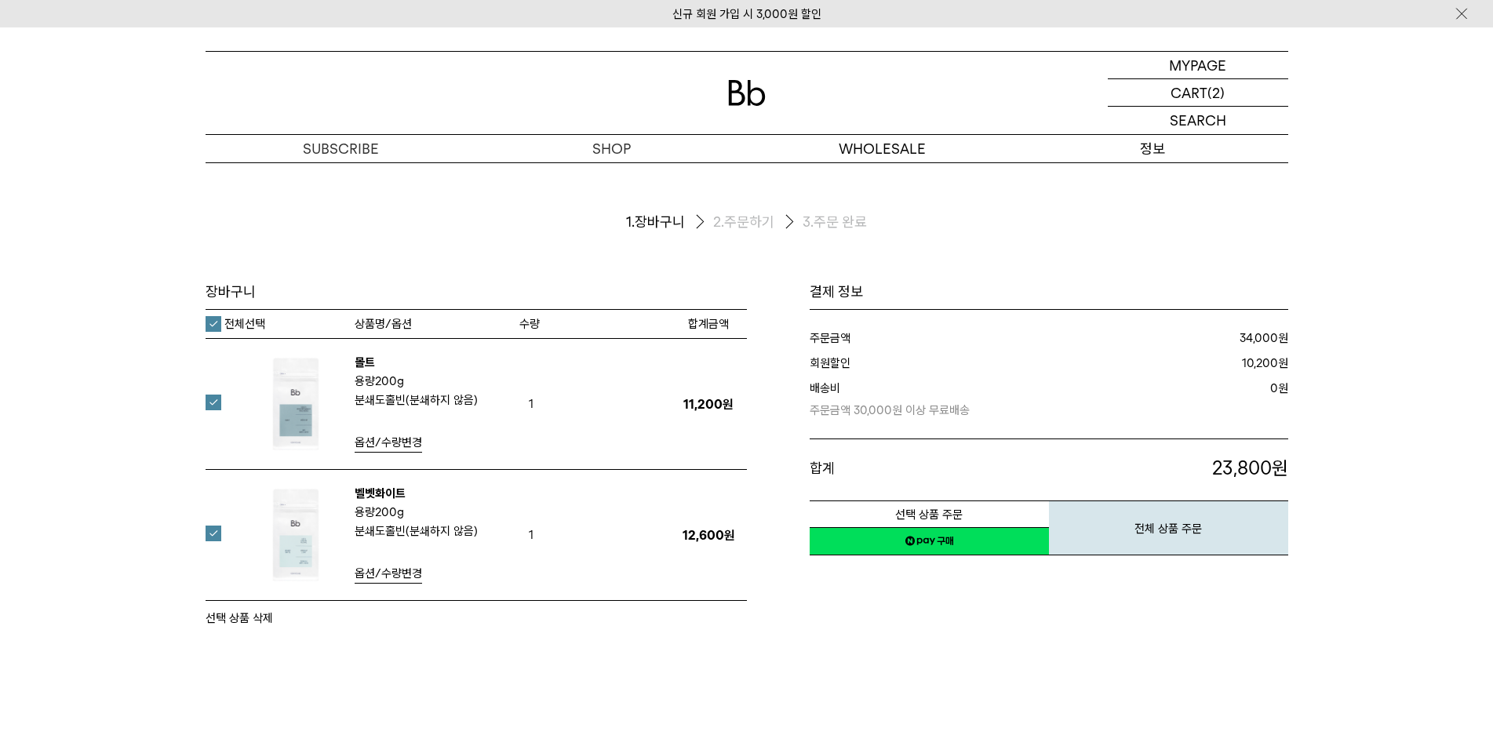  What do you see at coordinates (595, 324) in the screenshot?
I see `th: 수량` at bounding box center [595, 324].